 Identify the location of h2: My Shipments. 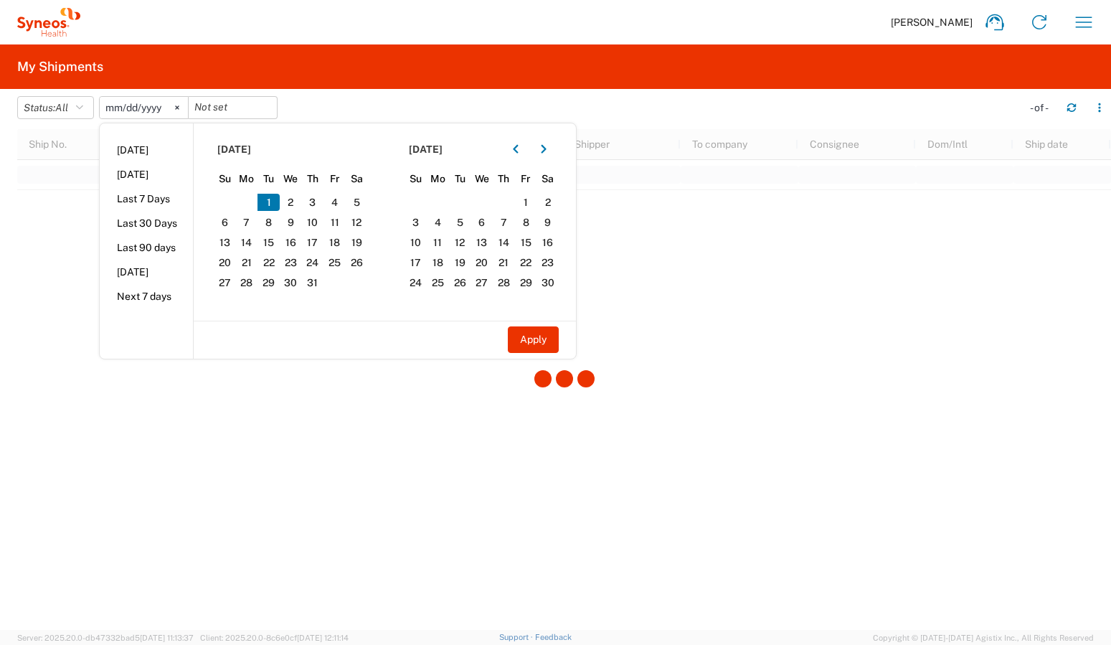
(60, 67).